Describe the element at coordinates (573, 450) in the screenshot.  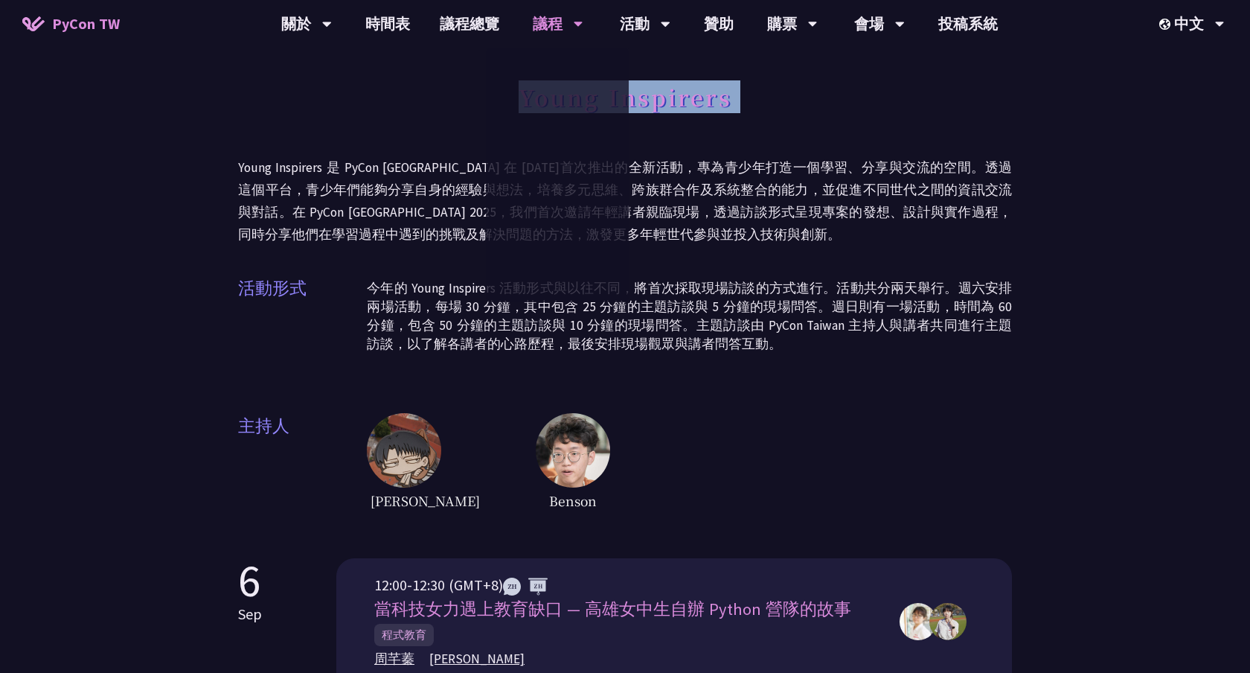
I see `img: host2.62516ee.jpg` at that location.